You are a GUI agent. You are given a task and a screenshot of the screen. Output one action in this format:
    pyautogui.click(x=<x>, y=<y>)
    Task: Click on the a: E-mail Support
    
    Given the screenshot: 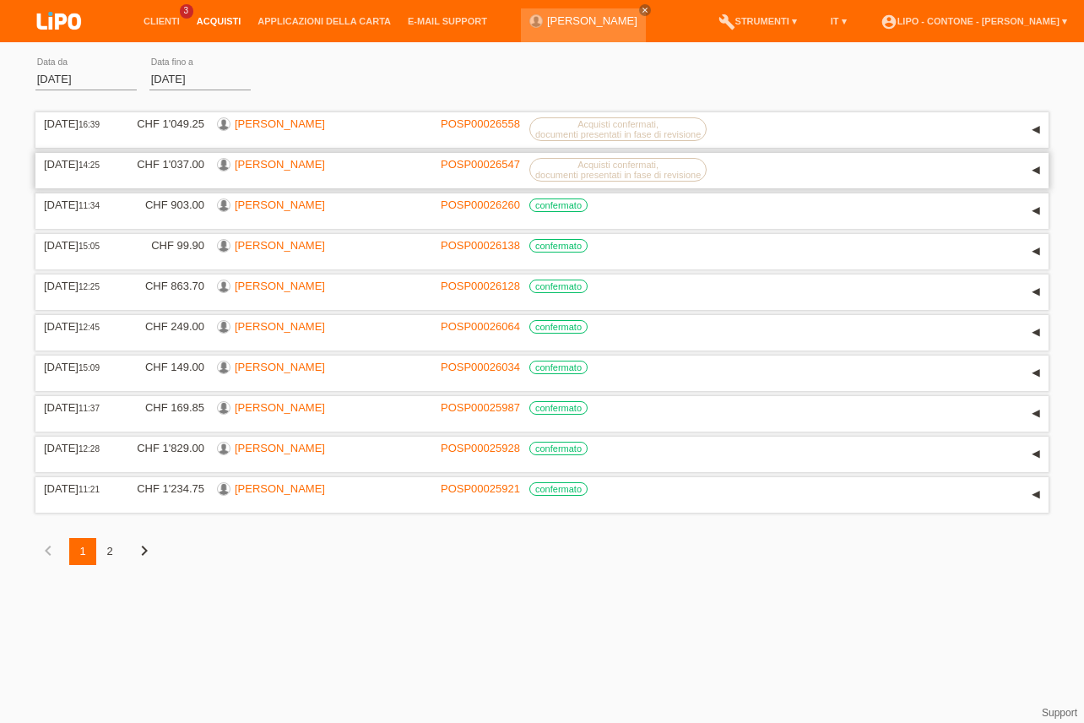 What is the action you would take?
    pyautogui.click(x=448, y=21)
    